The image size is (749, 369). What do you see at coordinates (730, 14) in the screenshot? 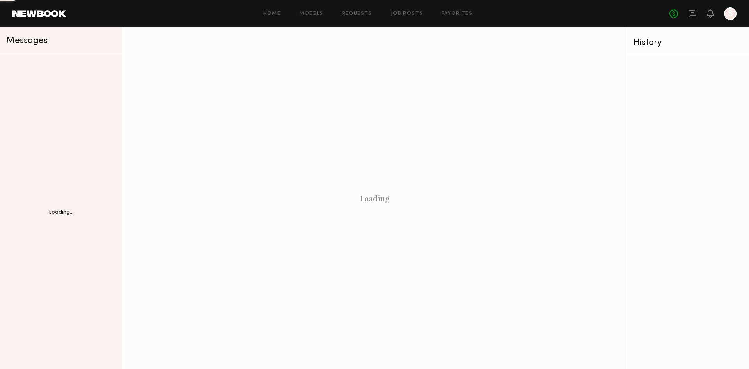
I see `a: S` at bounding box center [730, 14].